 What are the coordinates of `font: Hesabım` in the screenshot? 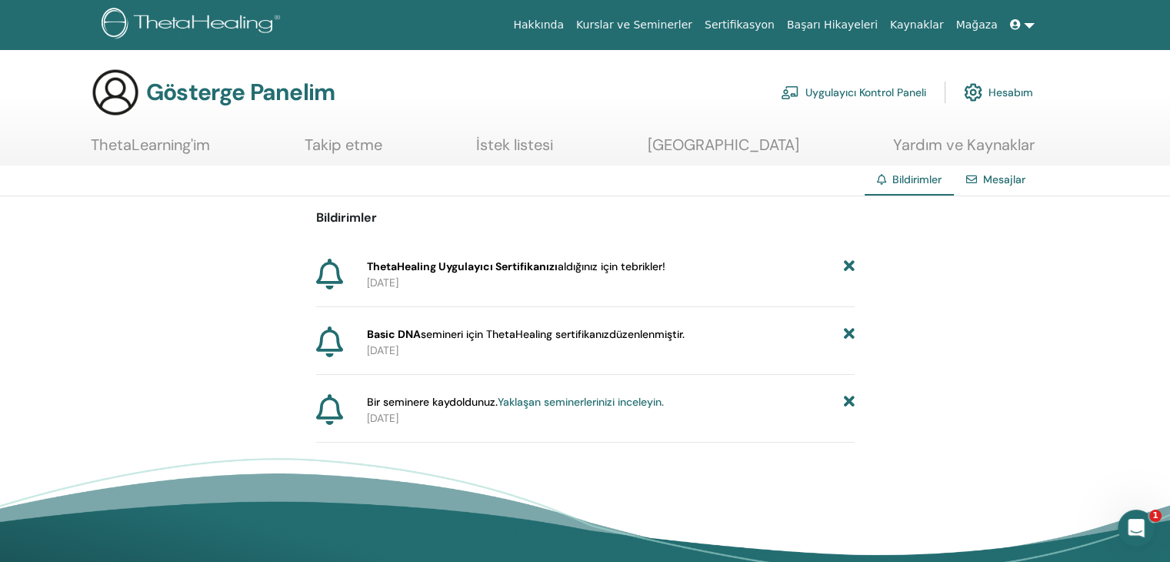 It's located at (1011, 93).